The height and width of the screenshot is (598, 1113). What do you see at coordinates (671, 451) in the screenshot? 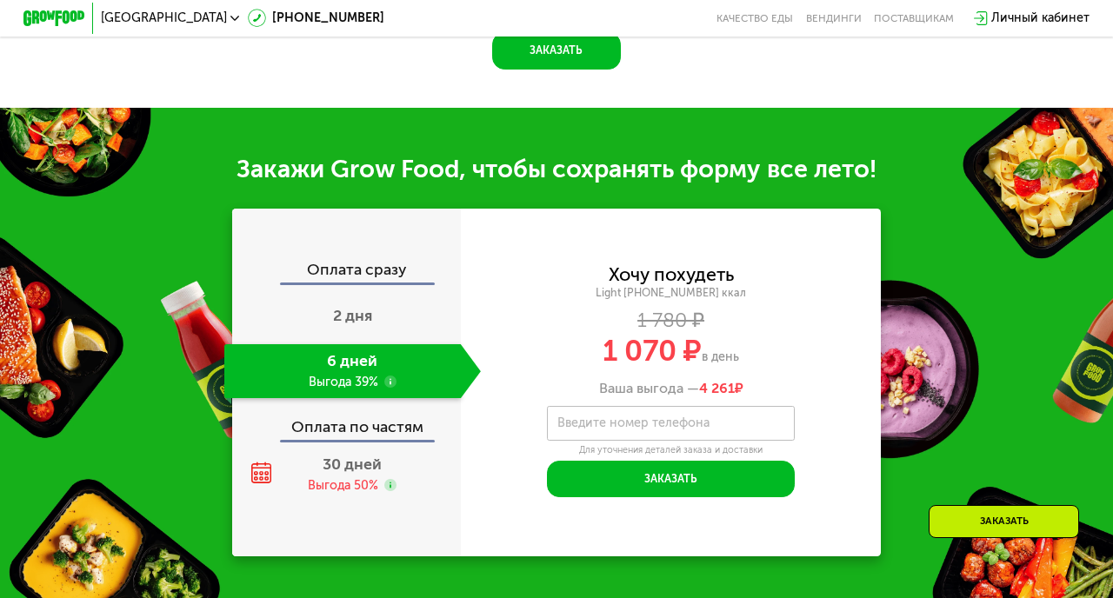
I see `div: Для уточнения деталей заказа и доставки` at bounding box center [671, 451].